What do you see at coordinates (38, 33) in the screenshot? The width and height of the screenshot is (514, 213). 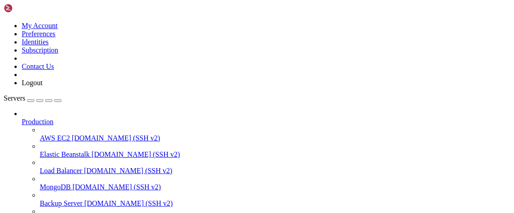 I see `a: Preferences` at bounding box center [38, 33].